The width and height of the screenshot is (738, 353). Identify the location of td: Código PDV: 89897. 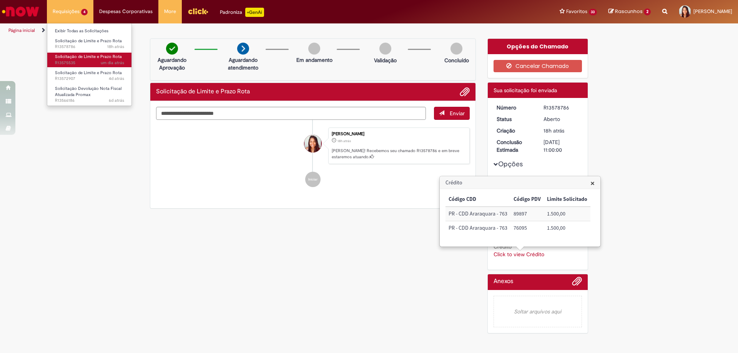
(527, 214).